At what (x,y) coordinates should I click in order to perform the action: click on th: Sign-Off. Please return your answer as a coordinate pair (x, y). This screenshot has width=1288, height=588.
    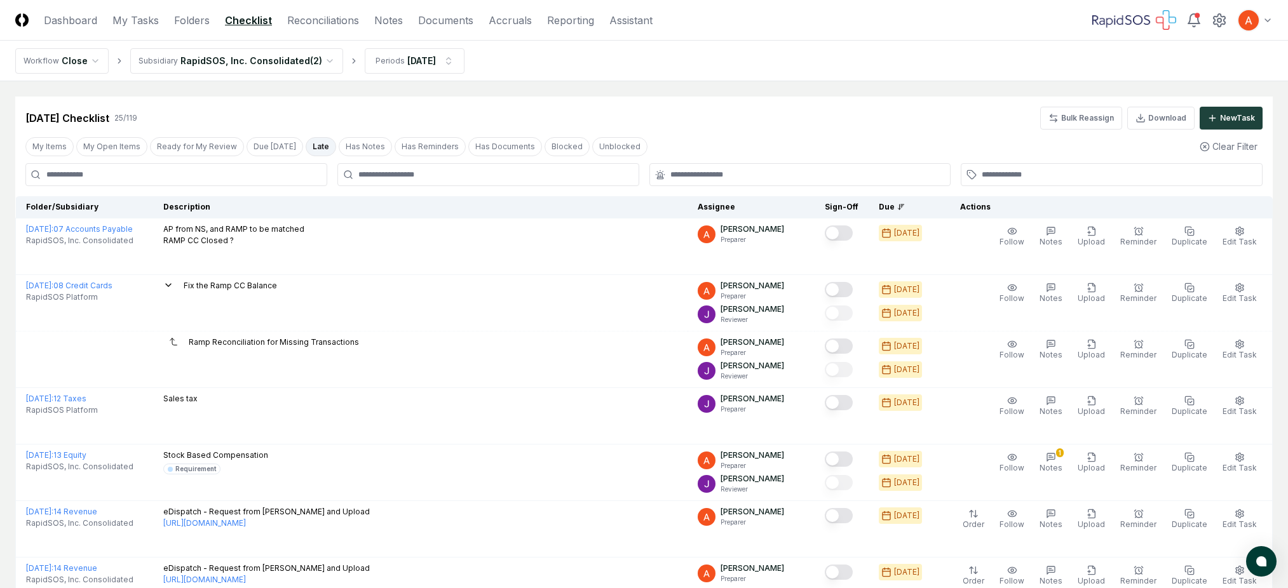
    Looking at the image, I should click on (841, 207).